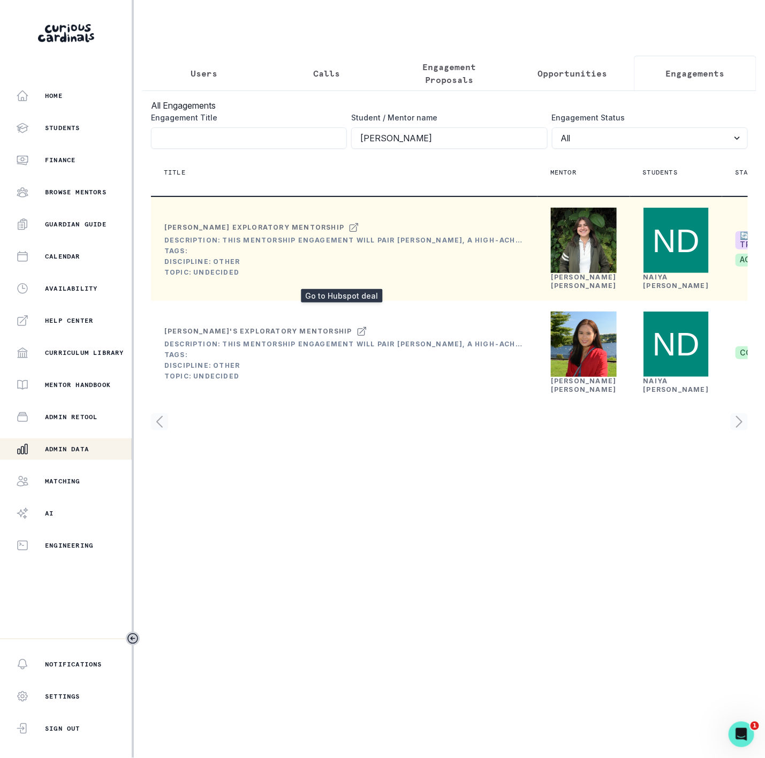  I want to click on p: Availability, so click(71, 289).